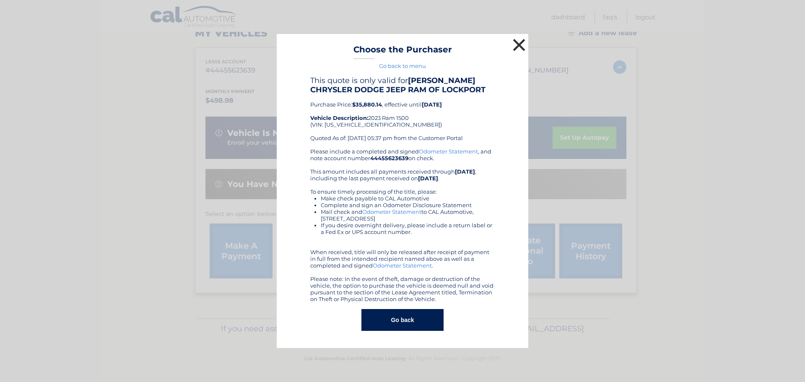 The width and height of the screenshot is (805, 382). Describe the element at coordinates (407, 228) in the screenshot. I see `li: If you desire overnight delivery, please include a return label or a Fed Ex or UPS account number.` at that location.